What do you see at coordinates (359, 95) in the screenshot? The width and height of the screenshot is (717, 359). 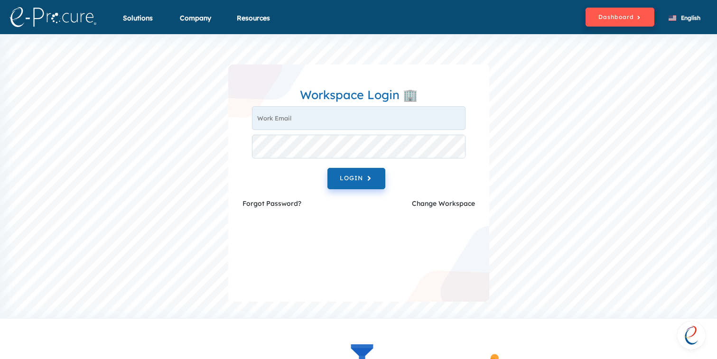 I see `h3: Workspace Login 🏢` at bounding box center [359, 95].